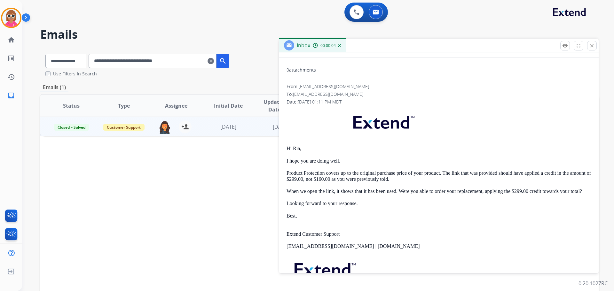 The image size is (614, 291). I want to click on mat-icon: fullscreen, so click(578, 46).